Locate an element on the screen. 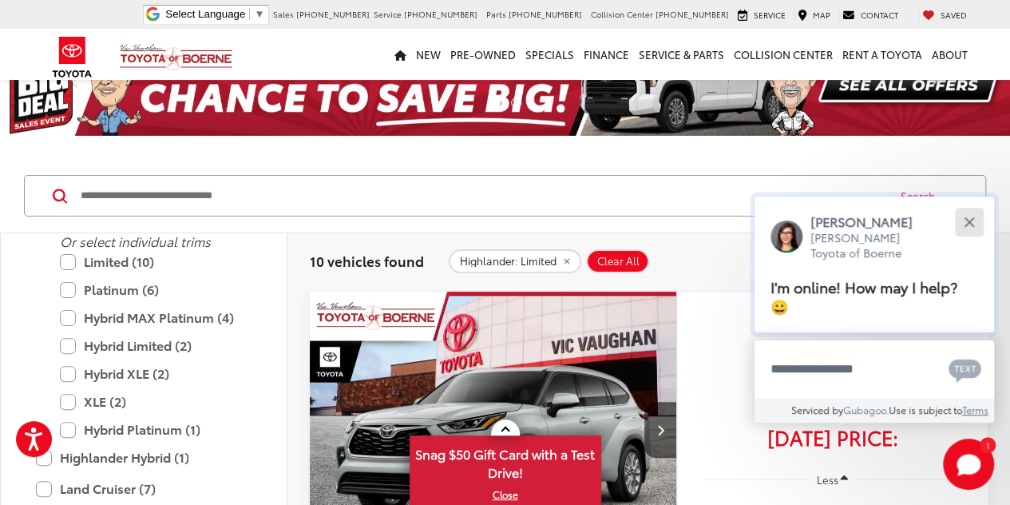 The width and height of the screenshot is (1010, 505). span: Highlander: Limited is located at coordinates (508, 261).